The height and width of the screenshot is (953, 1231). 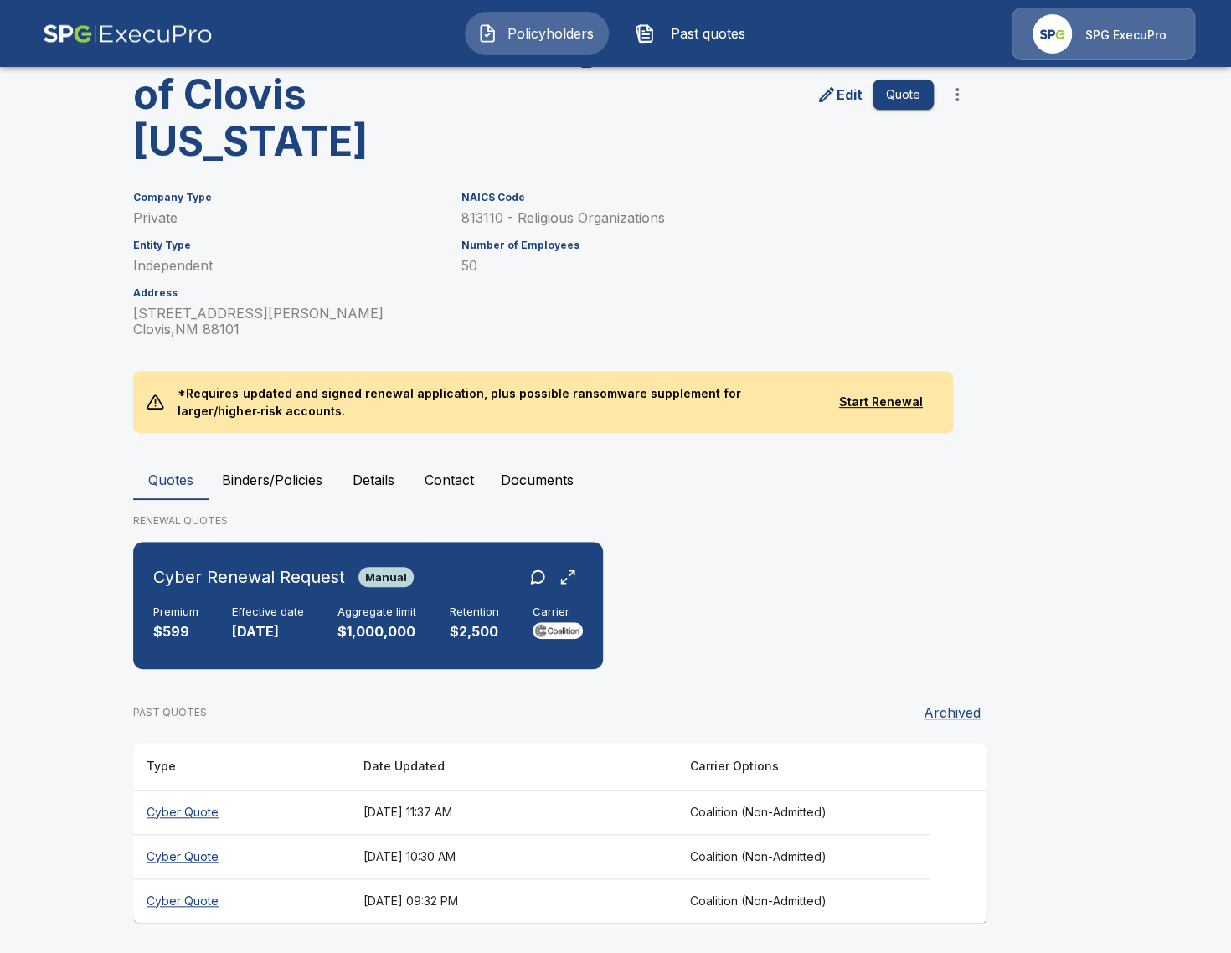 I want to click on img: AA Logo, so click(x=127, y=34).